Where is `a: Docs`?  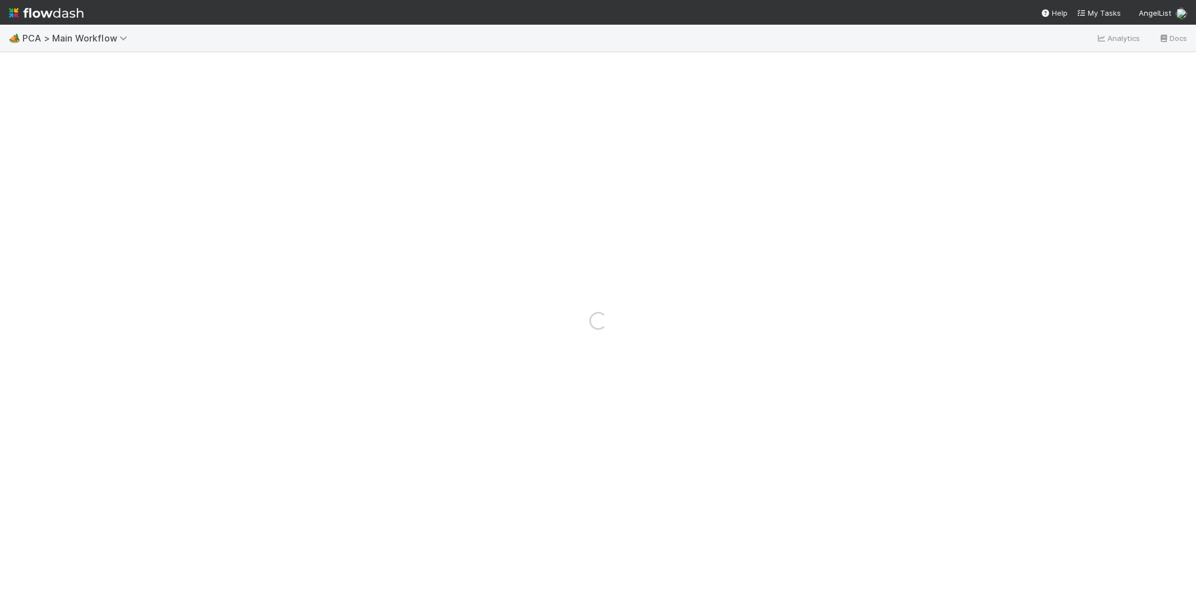
a: Docs is located at coordinates (1173, 38).